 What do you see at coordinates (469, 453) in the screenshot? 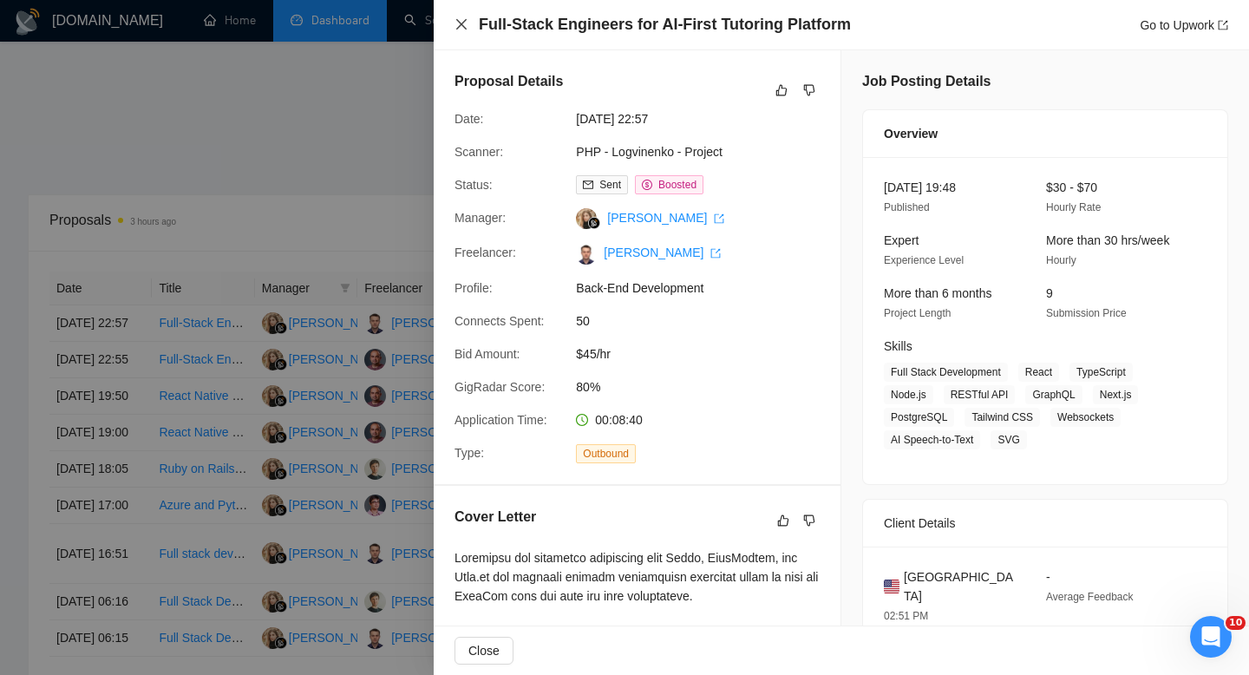
I see `span: Type:` at bounding box center [469, 453].